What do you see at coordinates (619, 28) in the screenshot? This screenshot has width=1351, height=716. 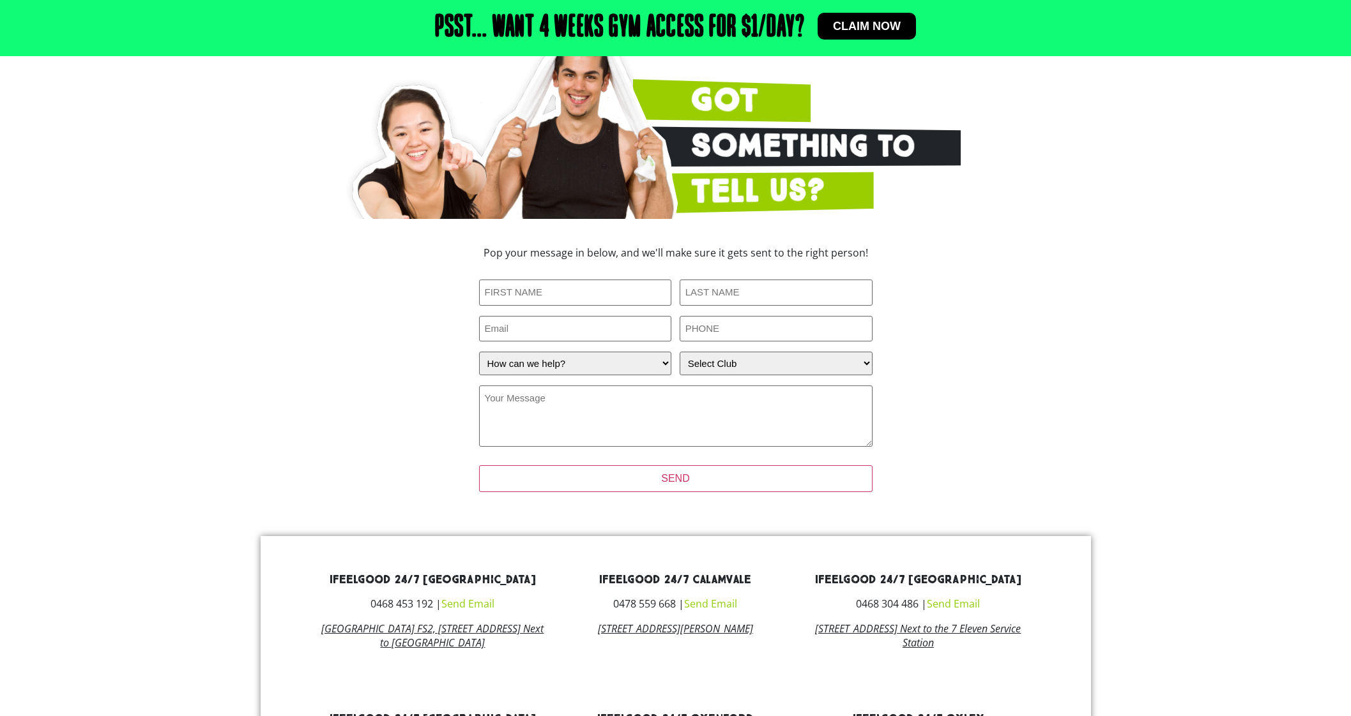 I see `h2: Psst... Want 4 weeks gym access for $1/day?` at bounding box center [619, 28].